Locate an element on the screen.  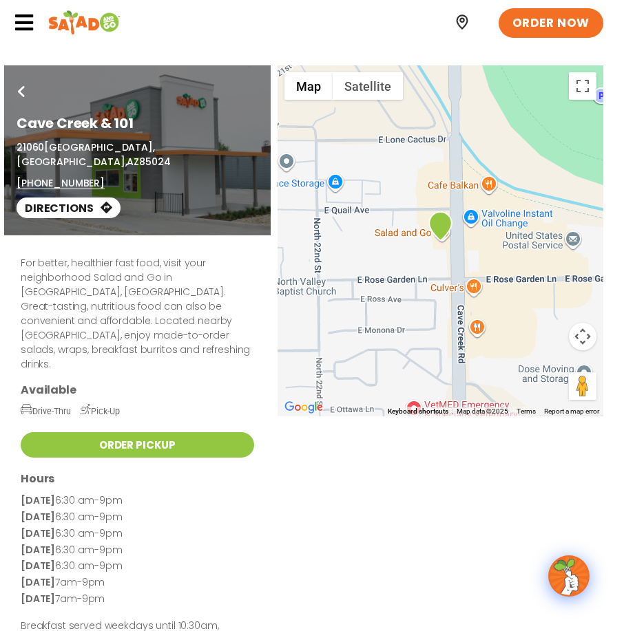
a: Order Pickup is located at coordinates (137, 445).